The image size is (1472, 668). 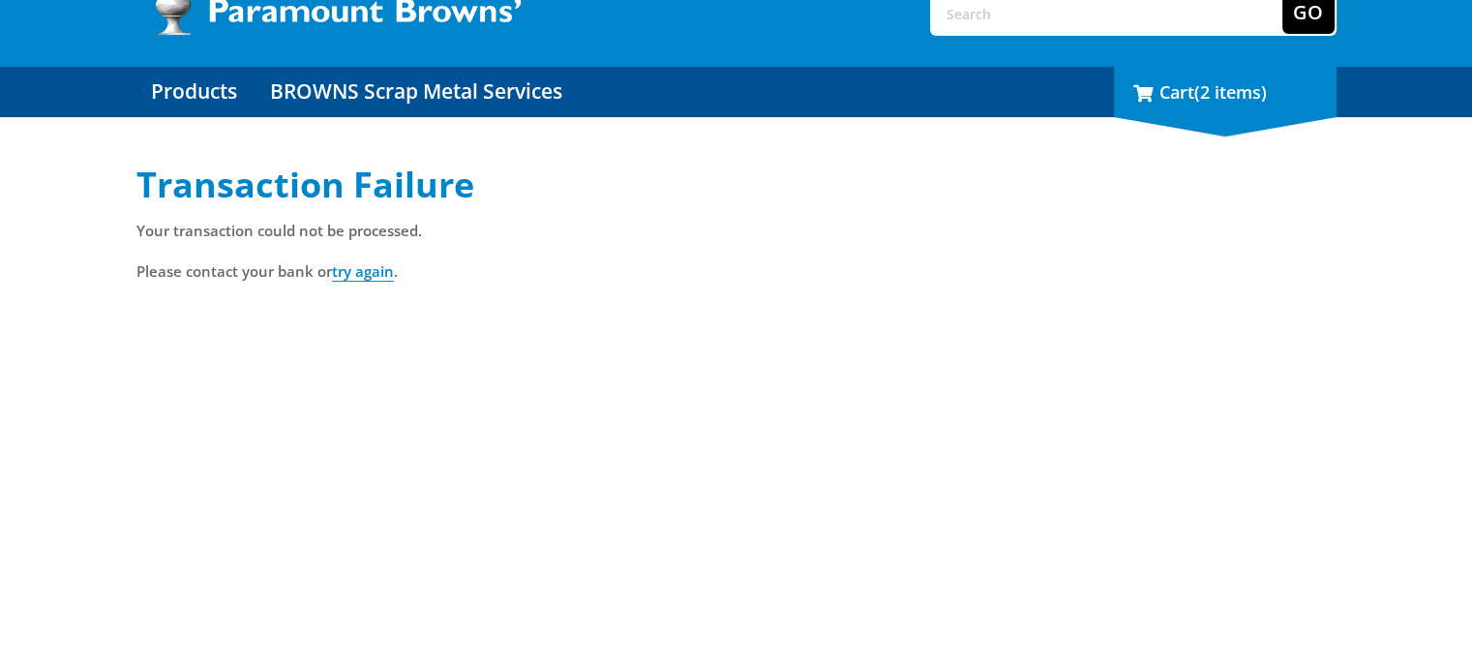 What do you see at coordinates (737, 185) in the screenshot?
I see `h1: Transaction Failure` at bounding box center [737, 185].